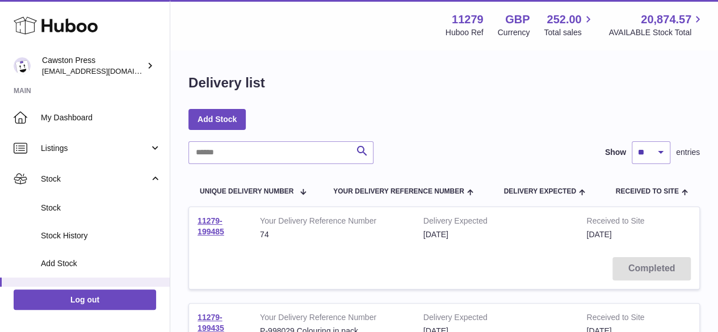 This screenshot has width=718, height=332. Describe the element at coordinates (656, 32) in the screenshot. I see `span: AVAILABLE Stock Total` at that location.